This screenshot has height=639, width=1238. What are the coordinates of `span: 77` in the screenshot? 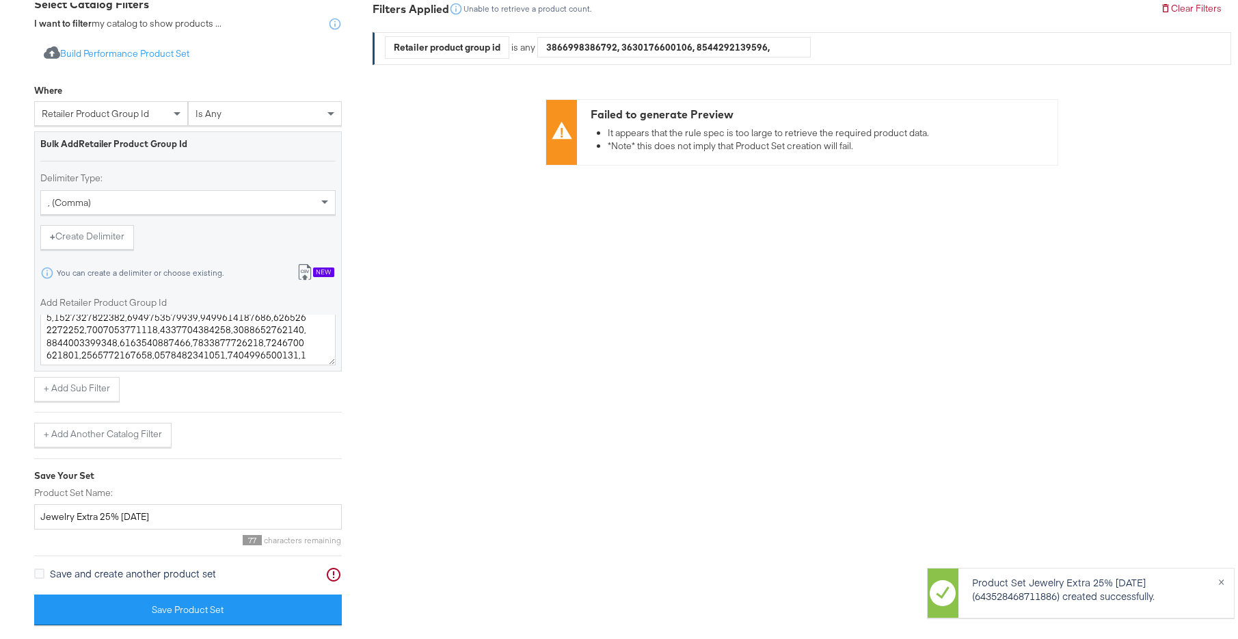 It's located at (252, 537).